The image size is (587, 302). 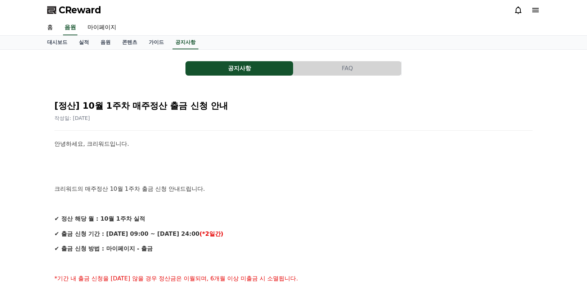 What do you see at coordinates (74, 10) in the screenshot?
I see `a: CReward` at bounding box center [74, 10].